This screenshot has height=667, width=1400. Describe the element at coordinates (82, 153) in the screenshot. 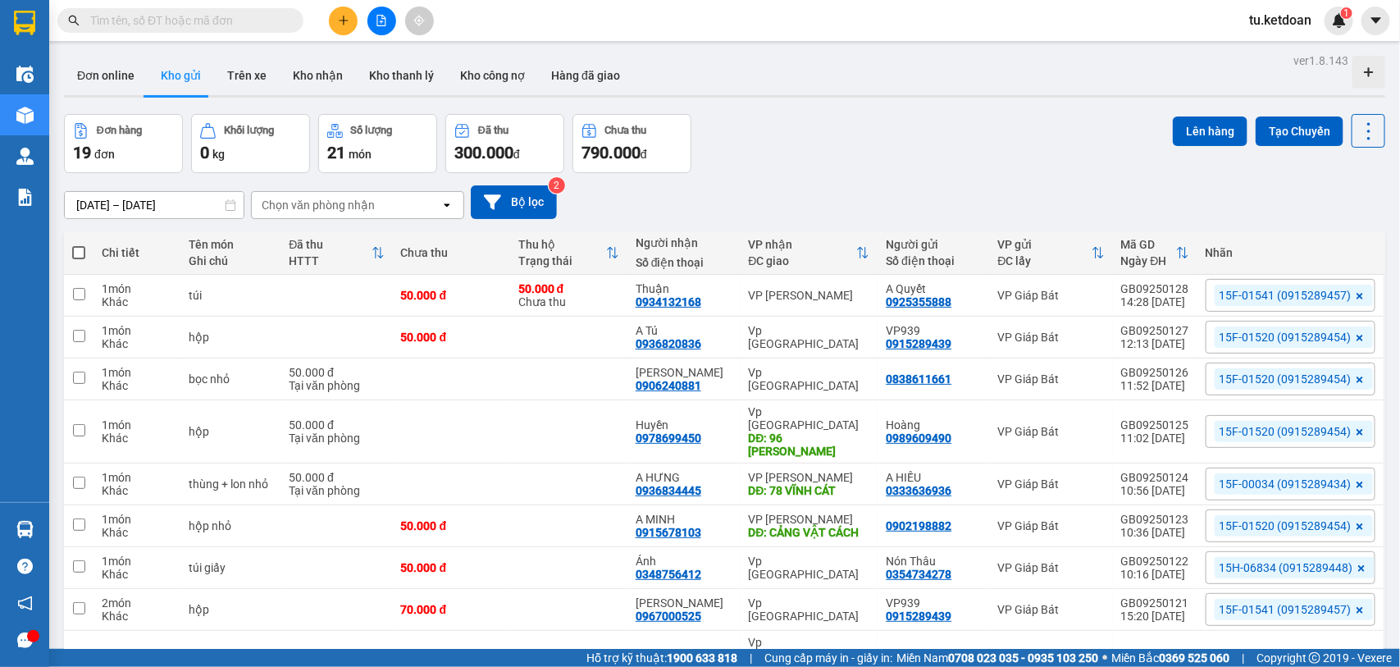

I see `span: 19` at that location.